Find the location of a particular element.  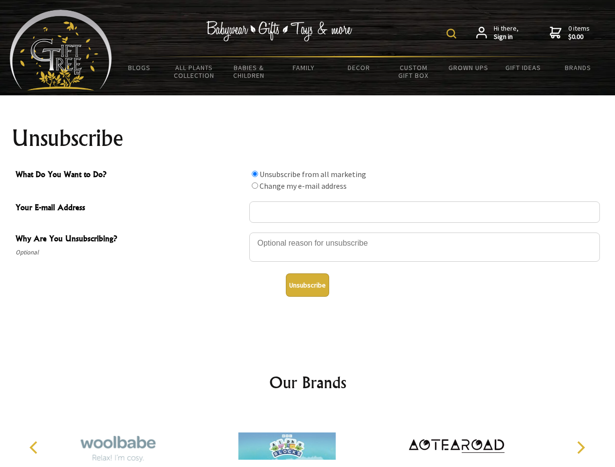

a: Decor is located at coordinates (358, 68).